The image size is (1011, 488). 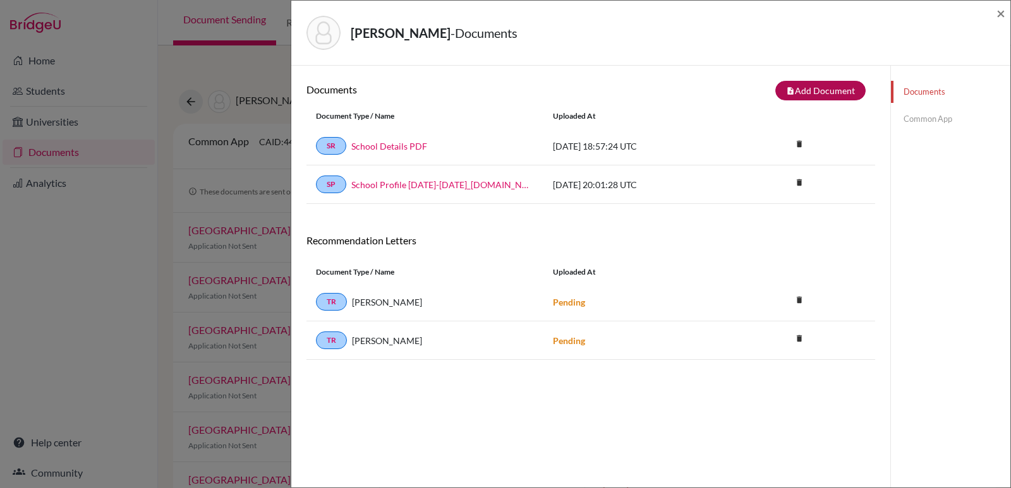 I want to click on a: Common App, so click(x=950, y=119).